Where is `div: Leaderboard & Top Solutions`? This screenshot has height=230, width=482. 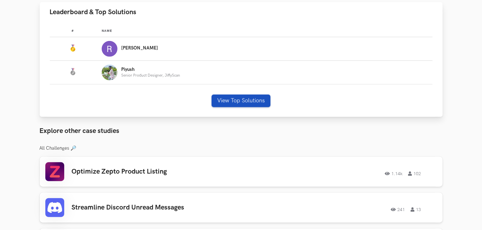
div: Leaderboard & Top Solutions is located at coordinates (241, 70).